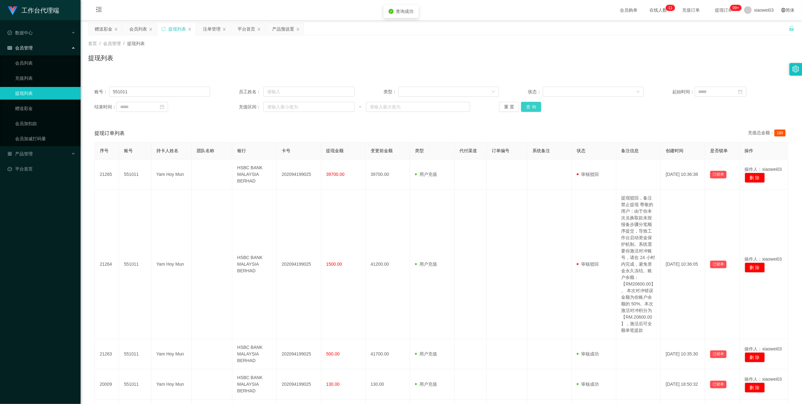  What do you see at coordinates (469, 150) in the screenshot?
I see `span: 代付渠道` at bounding box center [469, 150].